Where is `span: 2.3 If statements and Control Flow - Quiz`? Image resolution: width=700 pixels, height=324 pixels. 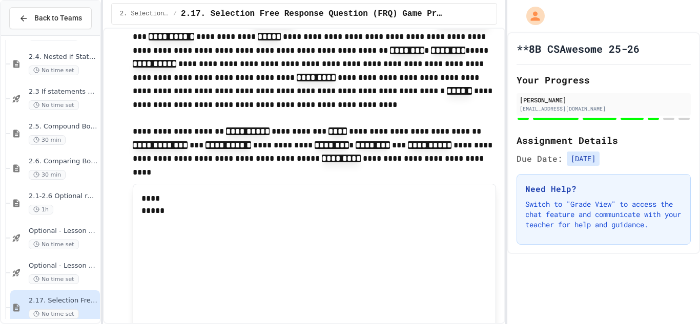
span: 2.3 If statements and Control Flow - Quiz is located at coordinates (63, 92).